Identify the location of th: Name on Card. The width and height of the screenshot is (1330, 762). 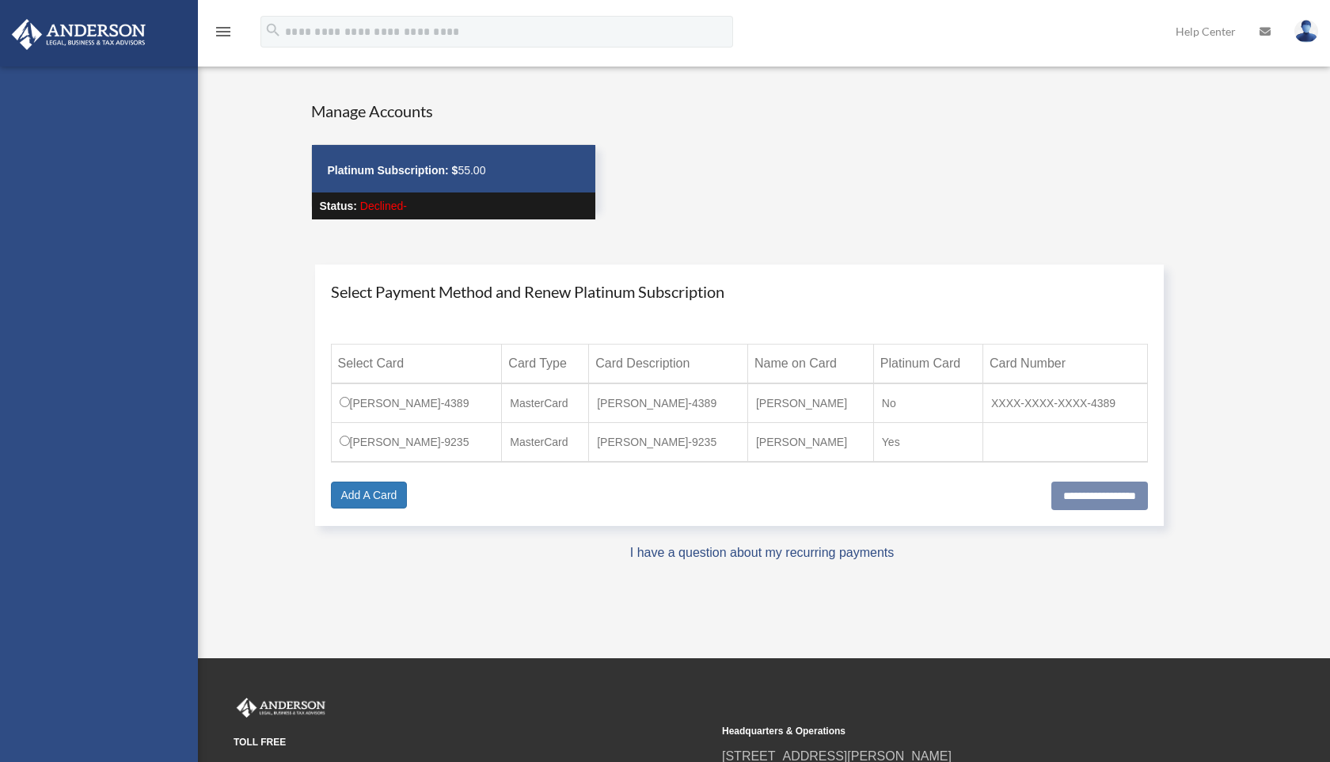
(810, 363).